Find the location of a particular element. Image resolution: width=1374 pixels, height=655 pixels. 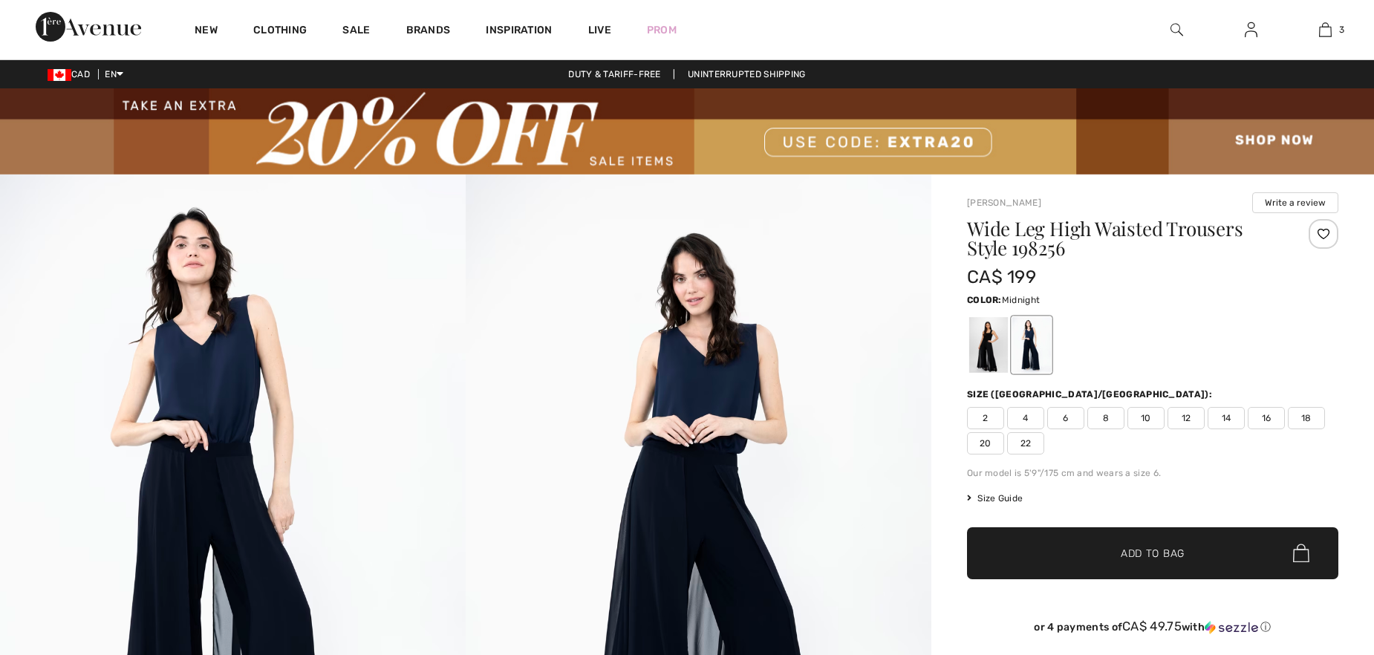

a: 1ère Avenue is located at coordinates (88, 27).